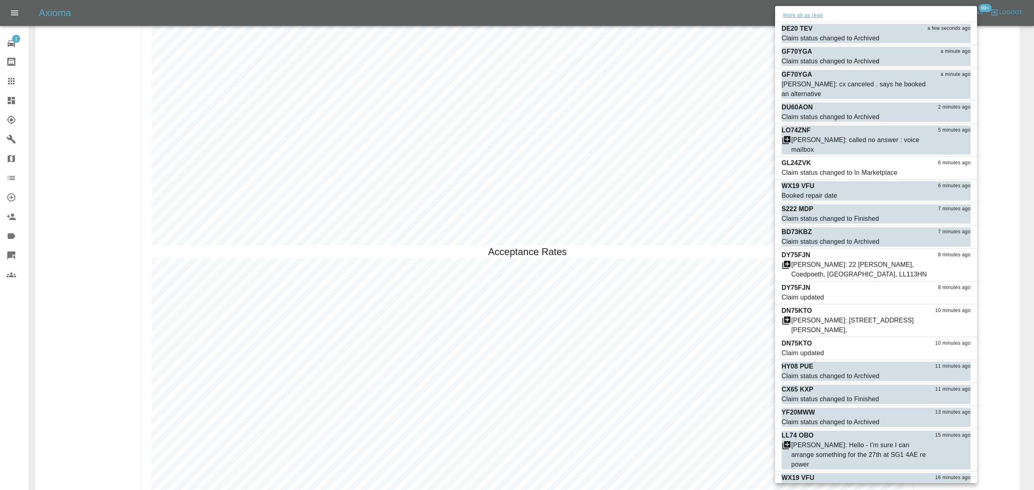  Describe the element at coordinates (954, 130) in the screenshot. I see `span: 5 minutes ago` at that location.